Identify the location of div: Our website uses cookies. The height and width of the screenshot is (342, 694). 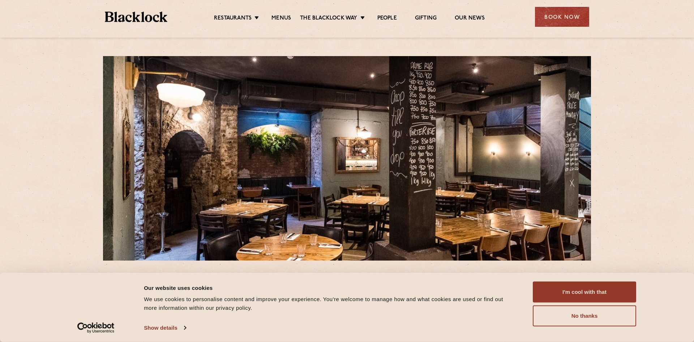
(330, 287).